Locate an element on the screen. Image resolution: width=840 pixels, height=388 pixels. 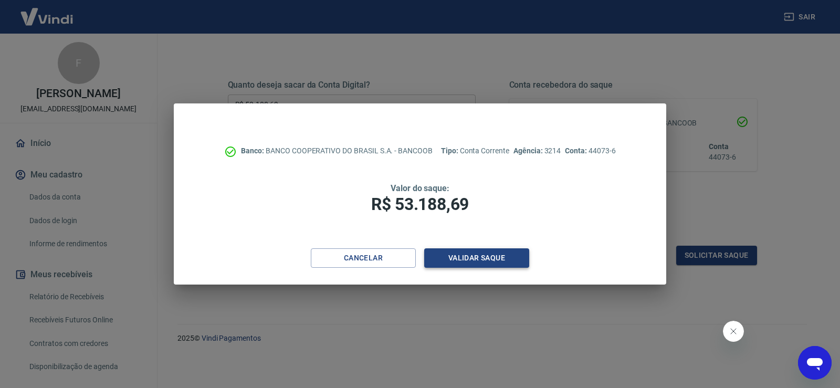
p: Conta Corrente is located at coordinates (475, 151).